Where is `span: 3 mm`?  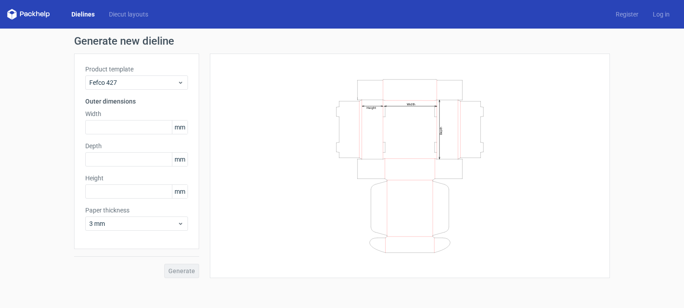
span: 3 mm is located at coordinates (133, 224).